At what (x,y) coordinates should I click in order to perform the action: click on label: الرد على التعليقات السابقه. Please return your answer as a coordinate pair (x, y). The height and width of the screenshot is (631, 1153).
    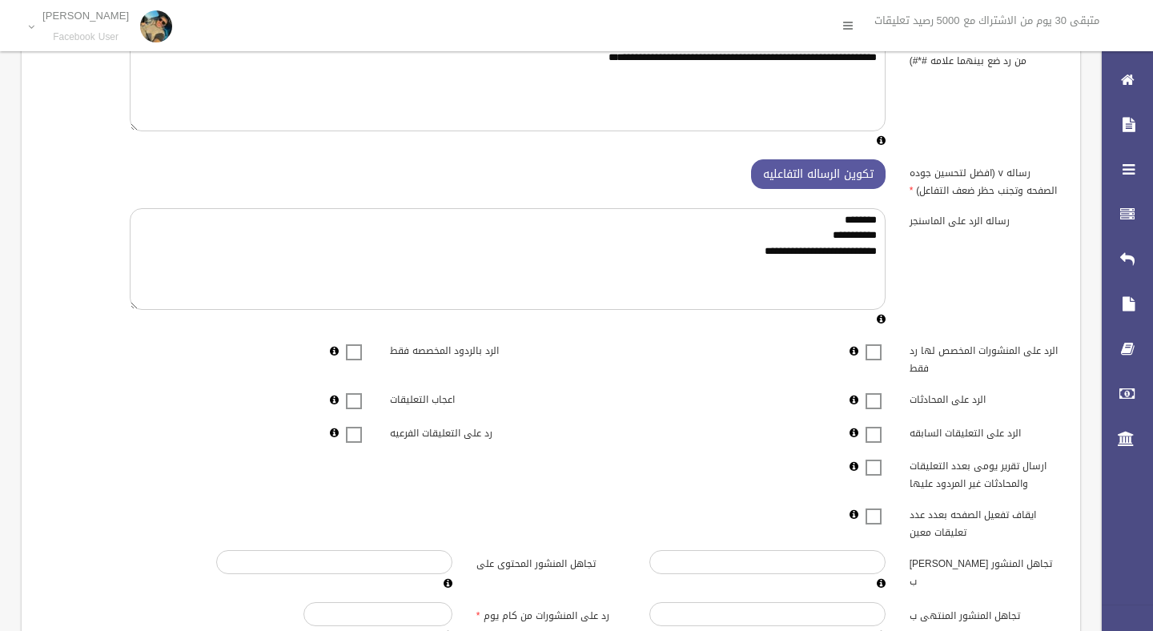
    Looking at the image, I should click on (984, 431).